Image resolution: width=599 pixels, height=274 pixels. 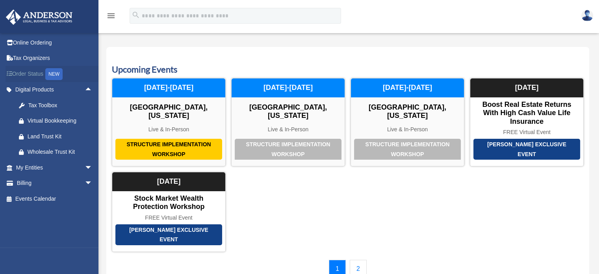 I want to click on span: arrow_drop_up, so click(x=93, y=90).